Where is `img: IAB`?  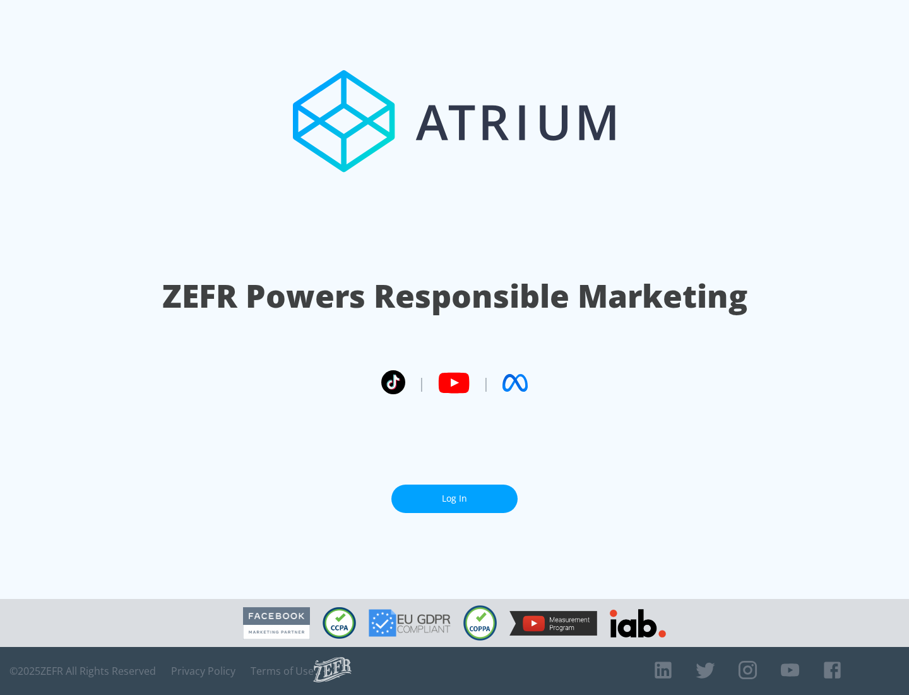 img: IAB is located at coordinates (638, 623).